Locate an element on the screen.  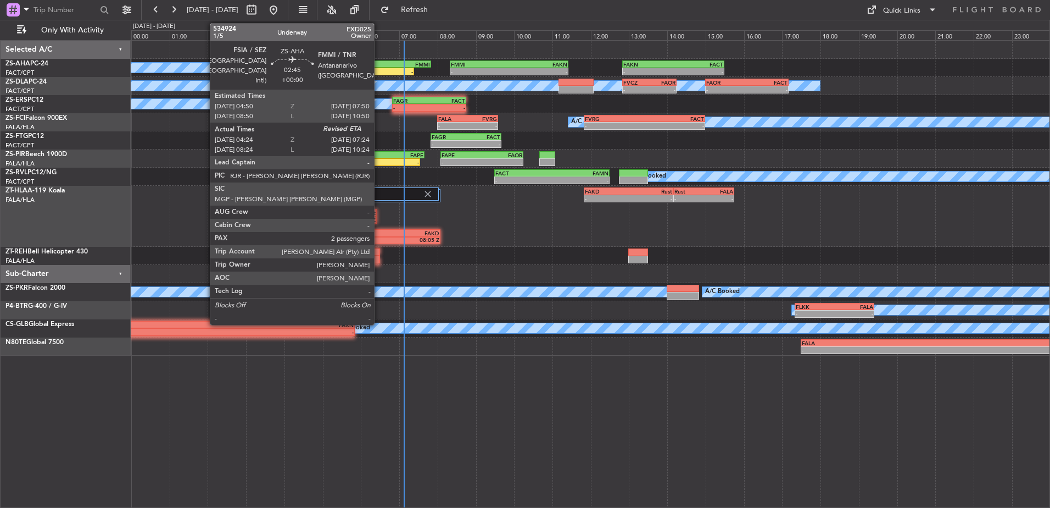
div: 09:00 is located at coordinates (495, 35).